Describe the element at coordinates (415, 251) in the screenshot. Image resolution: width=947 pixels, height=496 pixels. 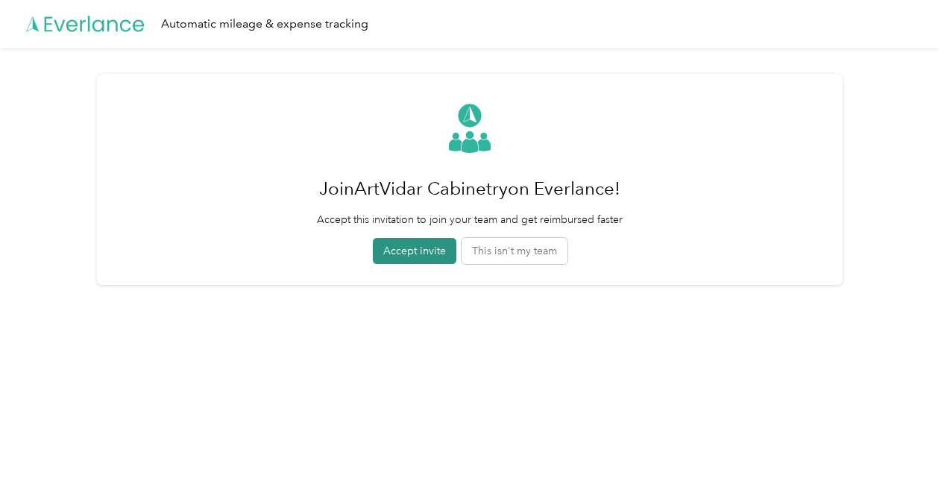
I see `button: Accept invite` at that location.